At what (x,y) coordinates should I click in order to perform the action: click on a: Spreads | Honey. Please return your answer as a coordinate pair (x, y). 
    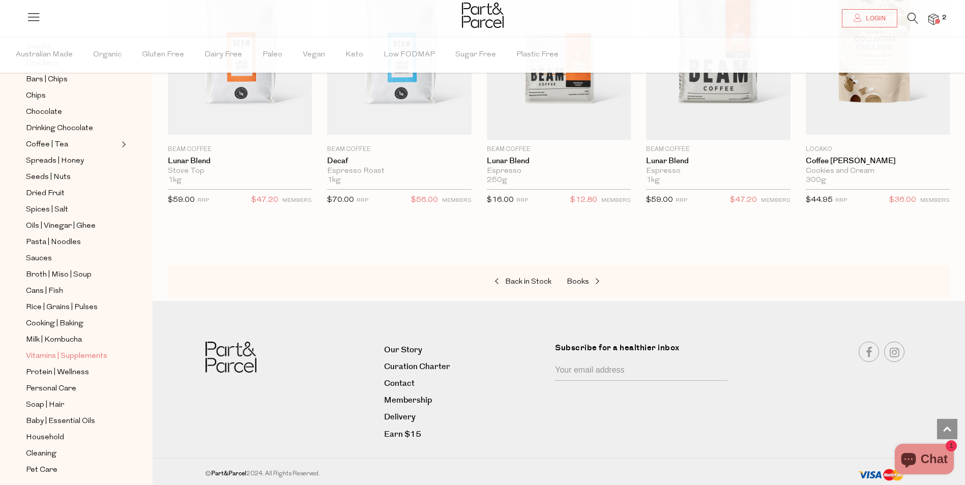
    Looking at the image, I should click on (72, 161).